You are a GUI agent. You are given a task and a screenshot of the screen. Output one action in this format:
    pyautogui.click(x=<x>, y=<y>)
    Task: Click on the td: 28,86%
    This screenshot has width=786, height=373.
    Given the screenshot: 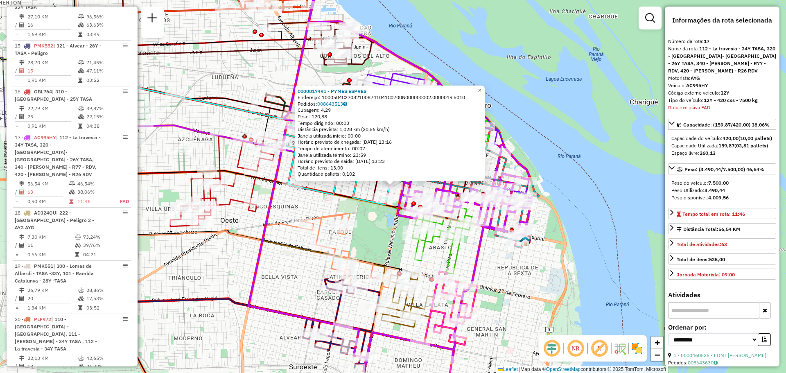 What is the action you would take?
    pyautogui.click(x=106, y=290)
    